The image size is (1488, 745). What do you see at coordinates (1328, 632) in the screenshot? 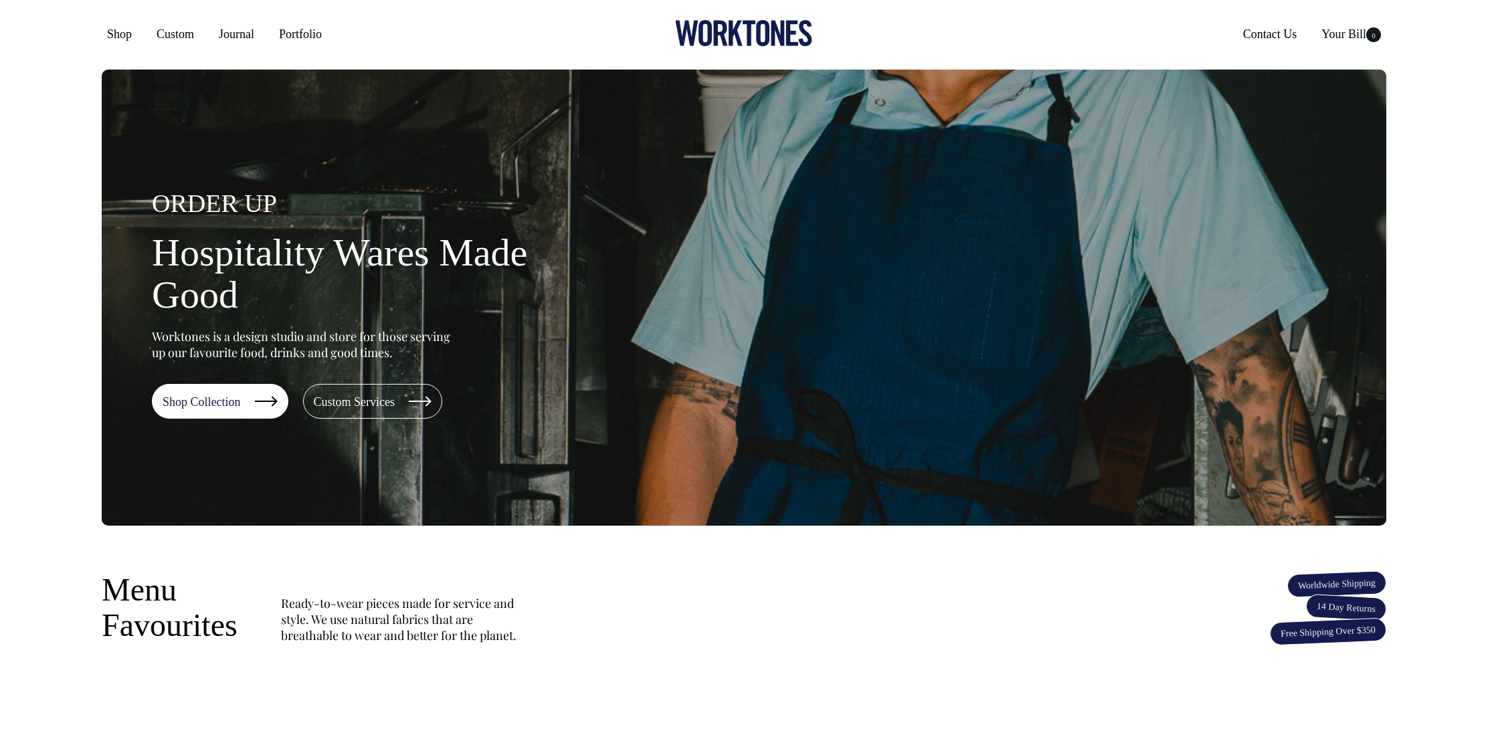
I see `span: Free Shipping Over $350` at bounding box center [1328, 632].